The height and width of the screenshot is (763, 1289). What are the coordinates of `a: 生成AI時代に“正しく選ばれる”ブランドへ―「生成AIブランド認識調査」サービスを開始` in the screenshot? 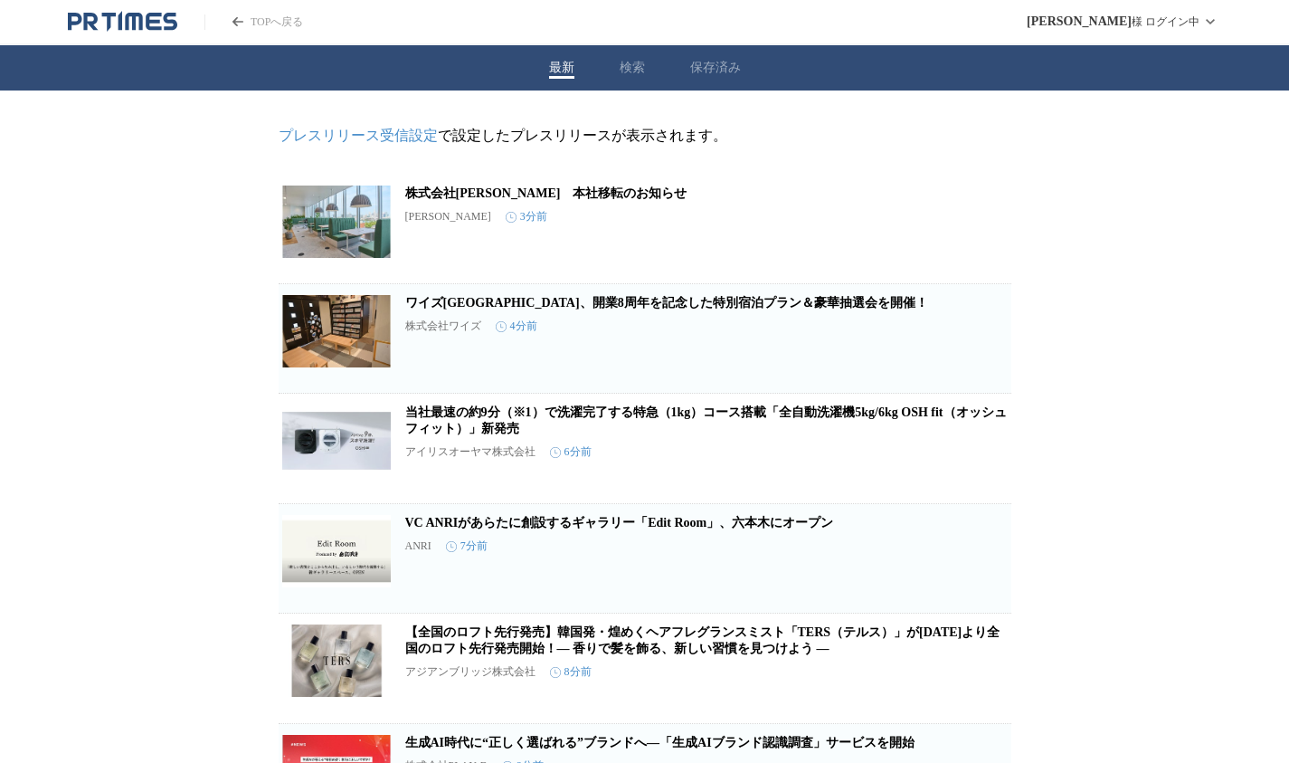 It's located at (660, 742).